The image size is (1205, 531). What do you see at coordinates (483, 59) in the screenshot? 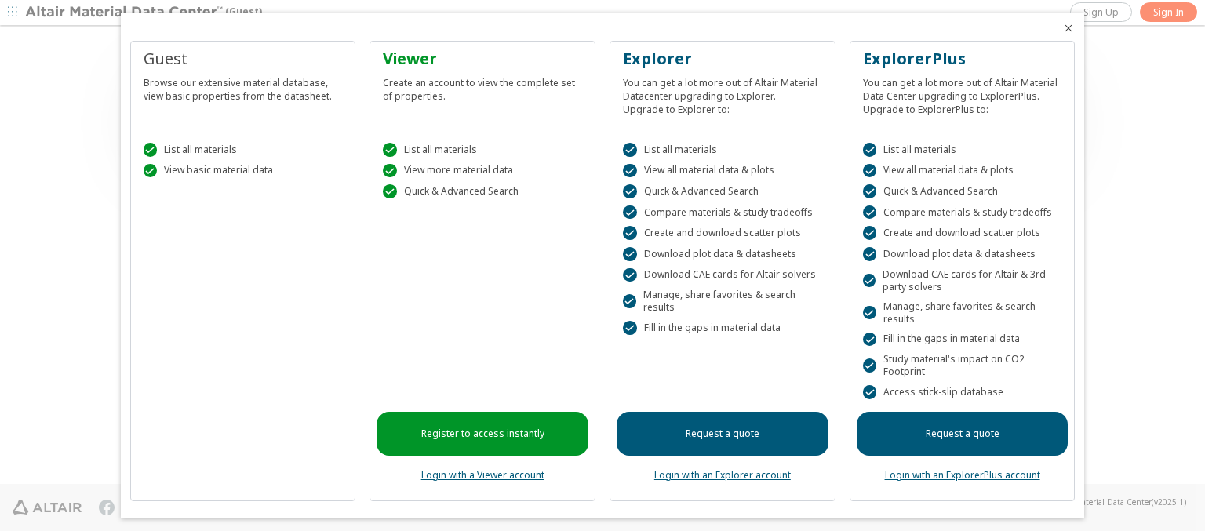
I see `div: Viewer` at bounding box center [483, 59].